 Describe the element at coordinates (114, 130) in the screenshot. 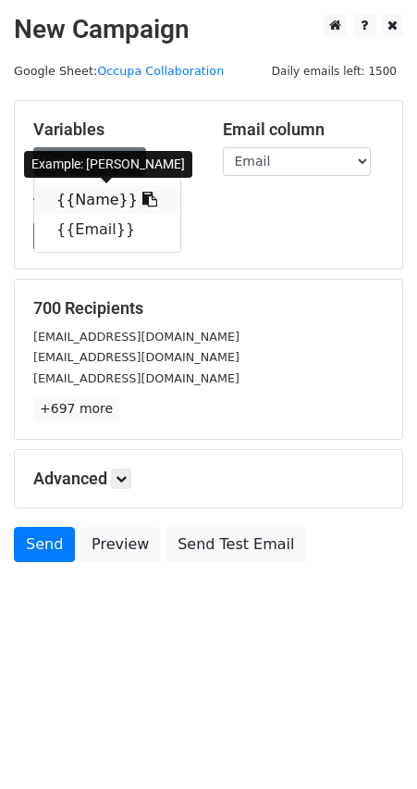

I see `h5: Variables` at that location.